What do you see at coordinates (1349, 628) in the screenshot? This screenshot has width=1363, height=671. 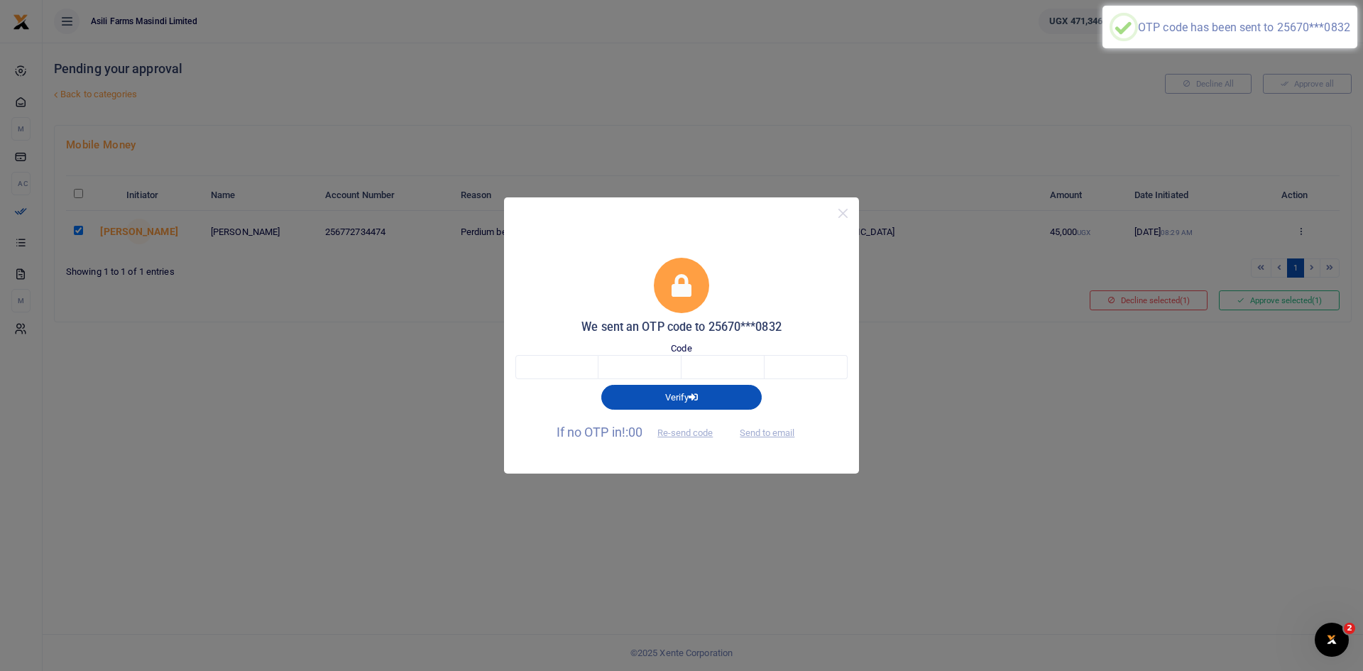 I see `span: 2` at bounding box center [1349, 628].